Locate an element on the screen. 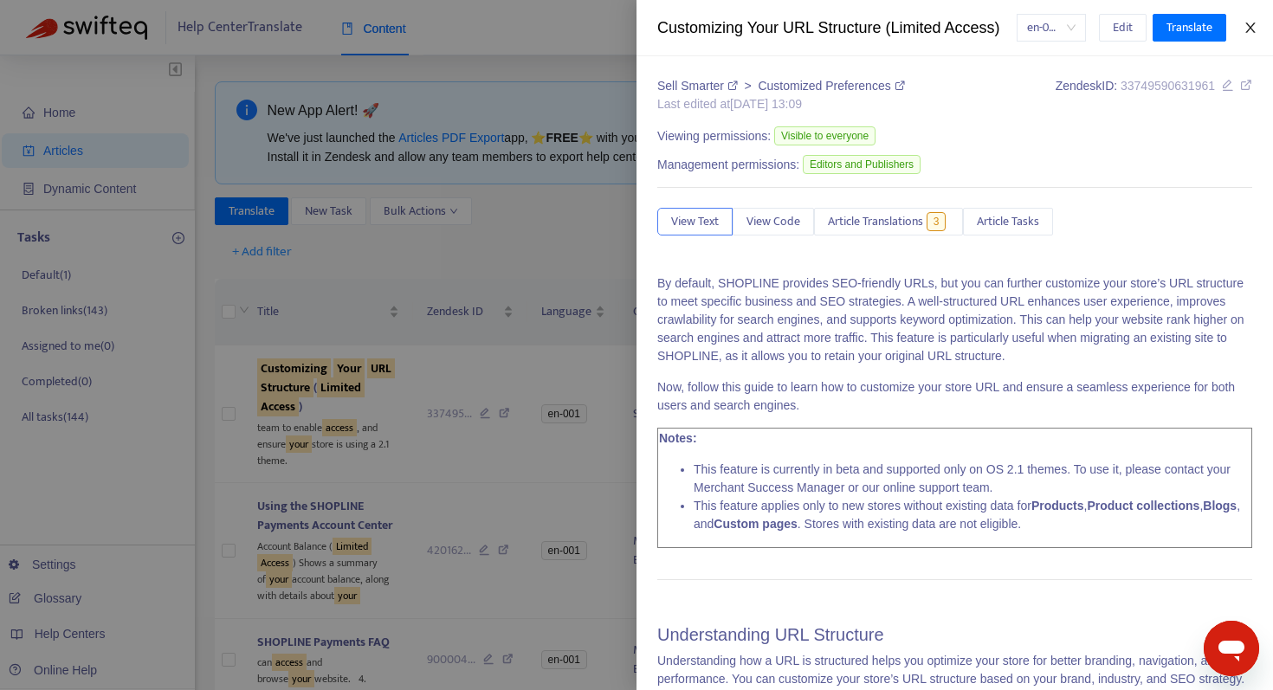 The width and height of the screenshot is (1273, 690). span: 3 is located at coordinates (936, 222).